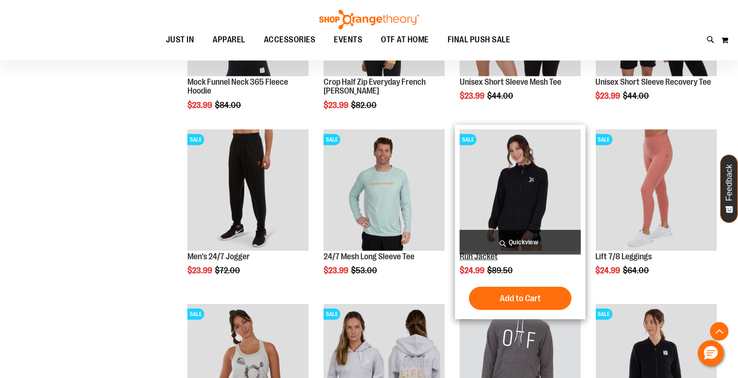 This screenshot has width=738, height=378. I want to click on span: OTF AT HOME, so click(404, 40).